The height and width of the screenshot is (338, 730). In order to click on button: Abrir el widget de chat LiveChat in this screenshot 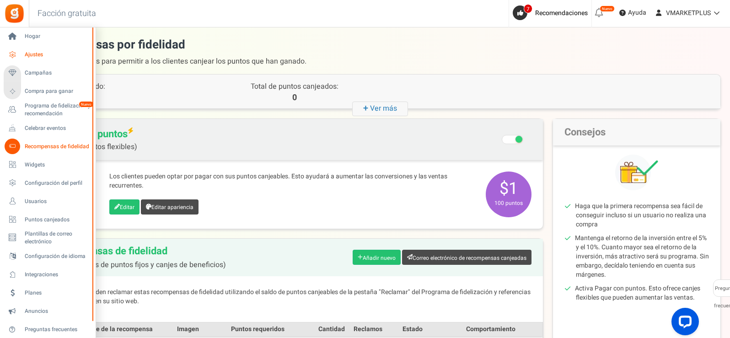, I will do `click(21, 17)`.